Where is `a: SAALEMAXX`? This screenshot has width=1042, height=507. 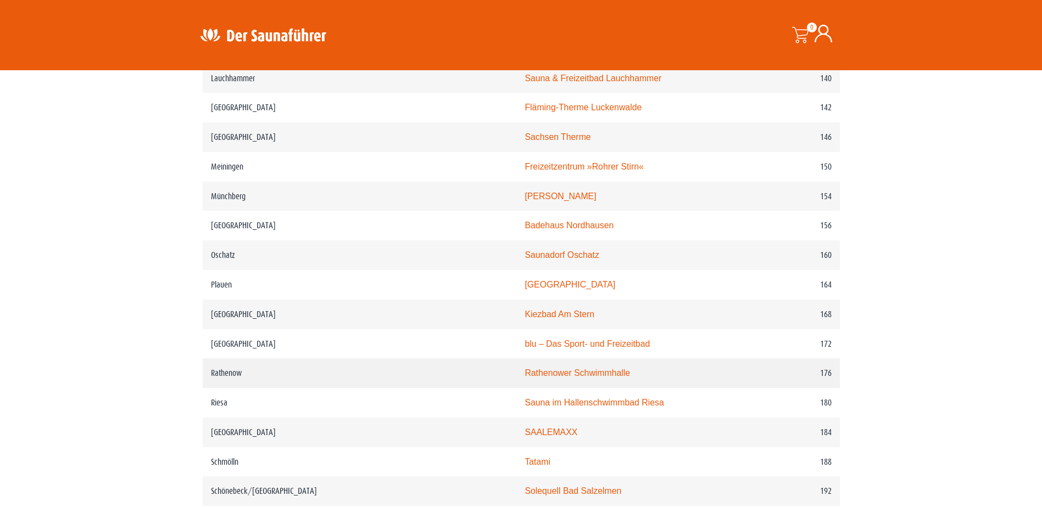 a: SAALEMAXX is located at coordinates (551, 432).